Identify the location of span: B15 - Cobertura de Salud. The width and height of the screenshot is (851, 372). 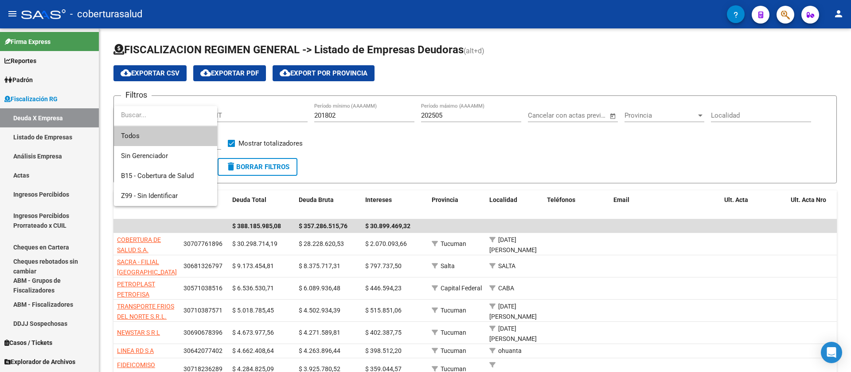
(157, 176).